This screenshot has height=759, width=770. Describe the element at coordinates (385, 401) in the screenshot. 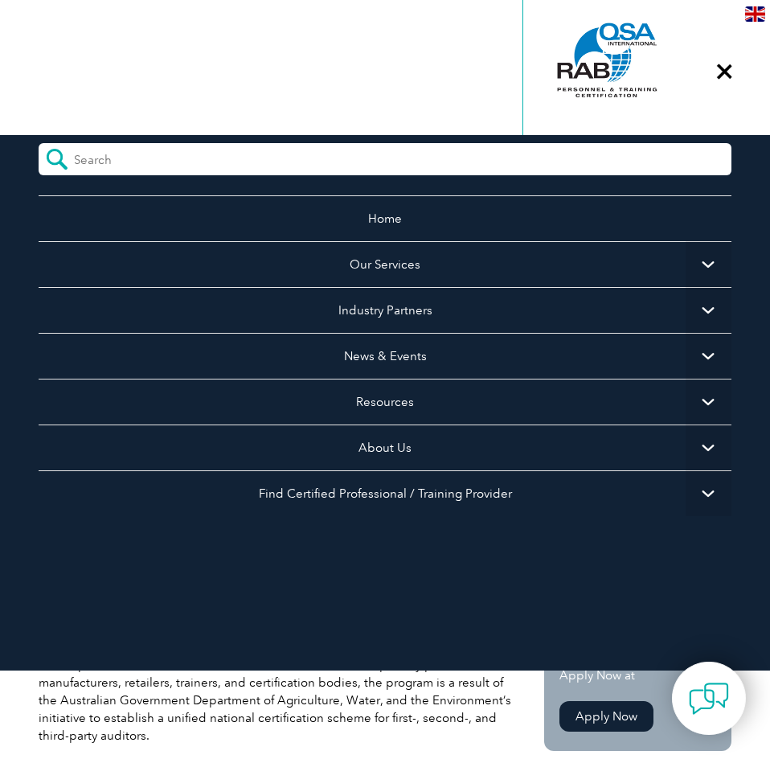

I see `a: Resources` at that location.